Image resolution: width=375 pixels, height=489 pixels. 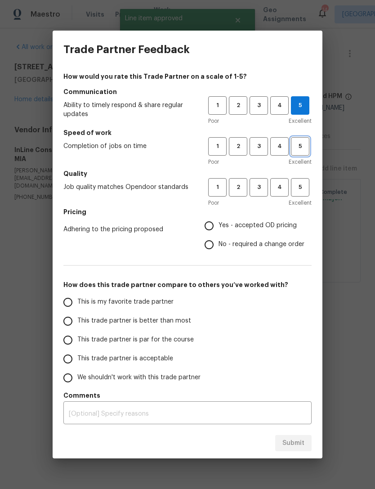 I want to click on div: Pricing, so click(x=258, y=235).